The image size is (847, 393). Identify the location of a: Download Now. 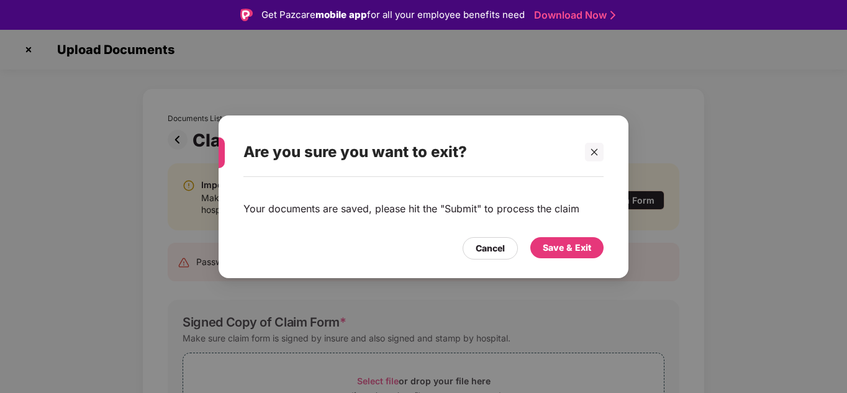
(573, 15).